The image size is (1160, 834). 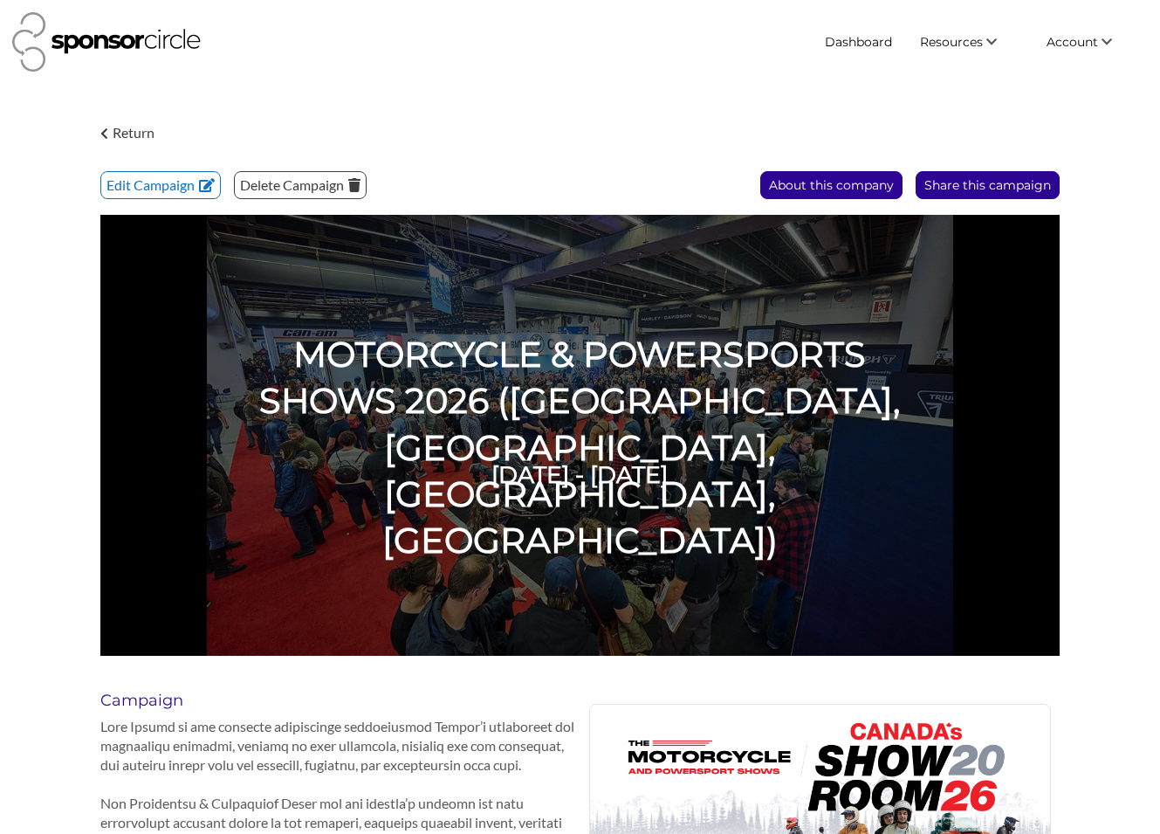 What do you see at coordinates (107, 42) in the screenshot?
I see `img: Sponsor Circle Logo` at bounding box center [107, 42].